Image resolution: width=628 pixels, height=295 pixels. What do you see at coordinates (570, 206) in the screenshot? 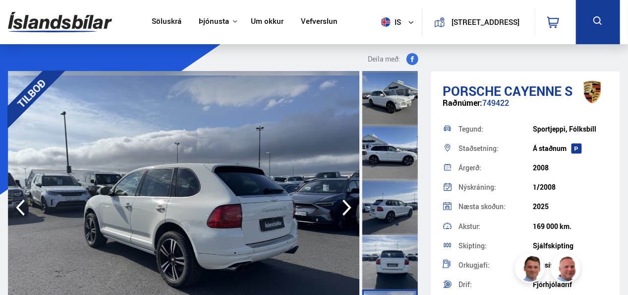
I see `div: 2025` at bounding box center [570, 206].